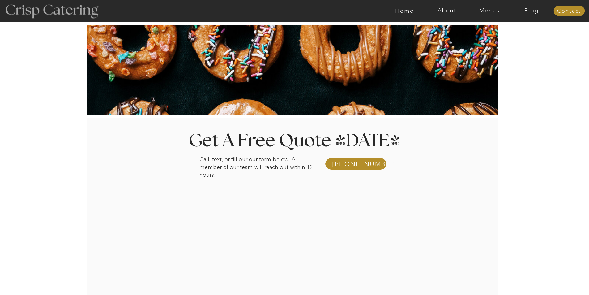 The image size is (589, 295). Describe the element at coordinates (404, 11) in the screenshot. I see `a: Home` at that location.